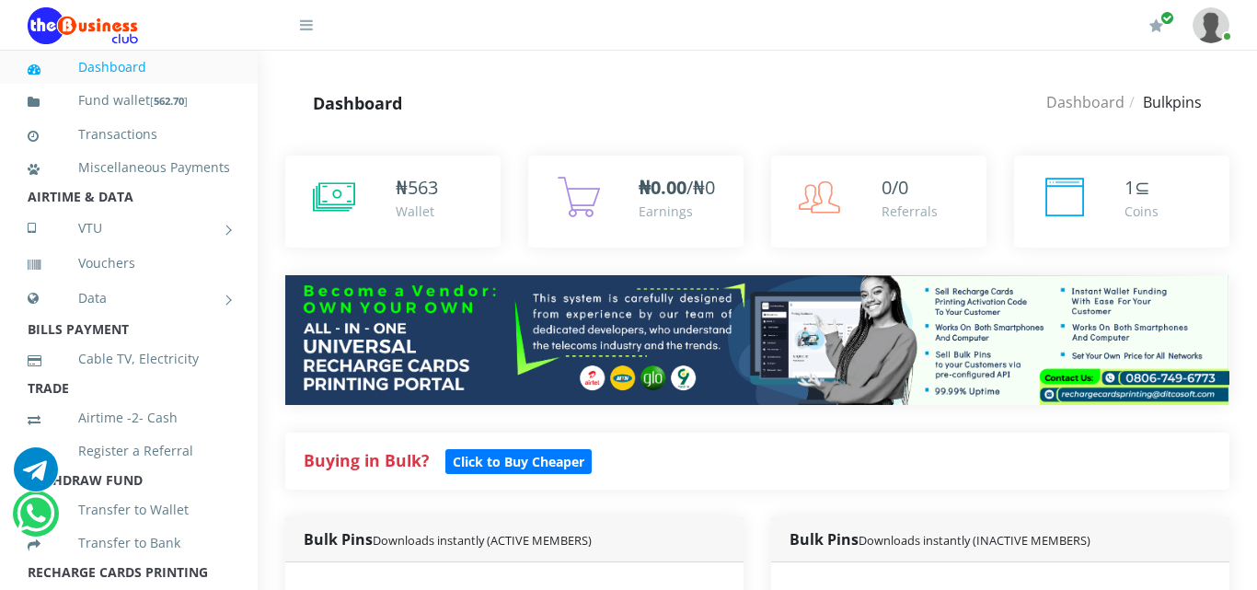 This screenshot has height=590, width=1257. What do you see at coordinates (129, 543) in the screenshot?
I see `a: Transfer to Bank` at bounding box center [129, 543].